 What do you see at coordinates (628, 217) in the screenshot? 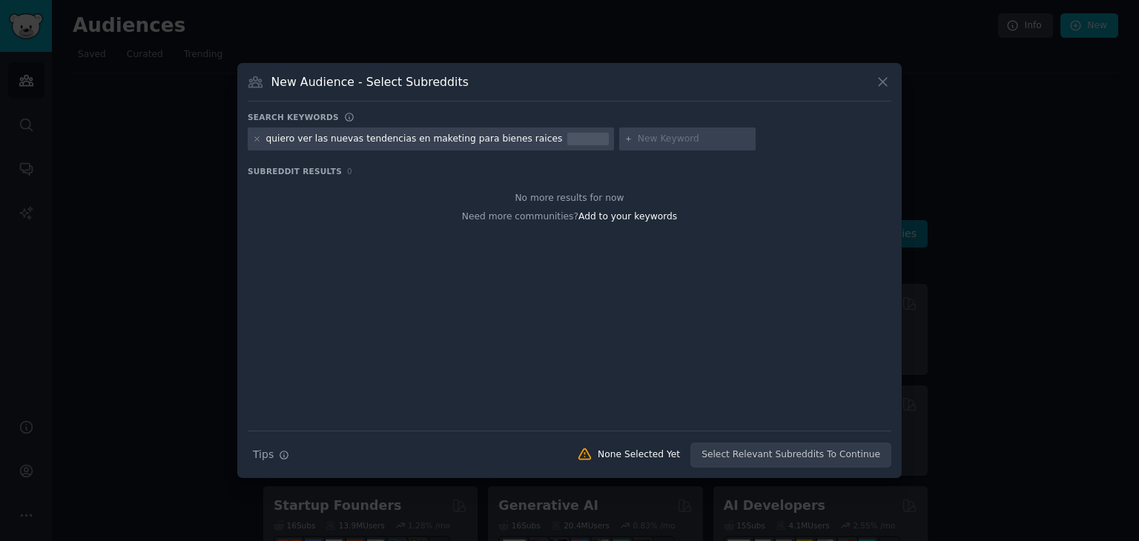
I see `span: Add to your keywords` at bounding box center [628, 217].